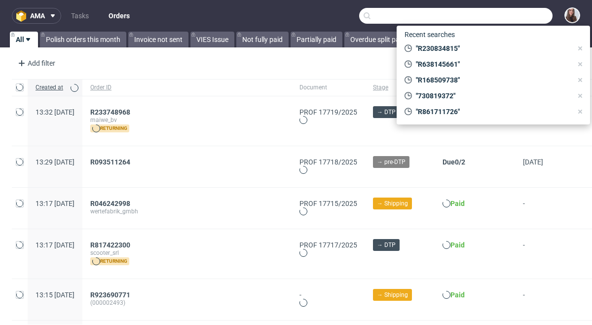 Image resolution: width=592 pixels, height=325 pixels. I want to click on span: 0/2, so click(460, 162).